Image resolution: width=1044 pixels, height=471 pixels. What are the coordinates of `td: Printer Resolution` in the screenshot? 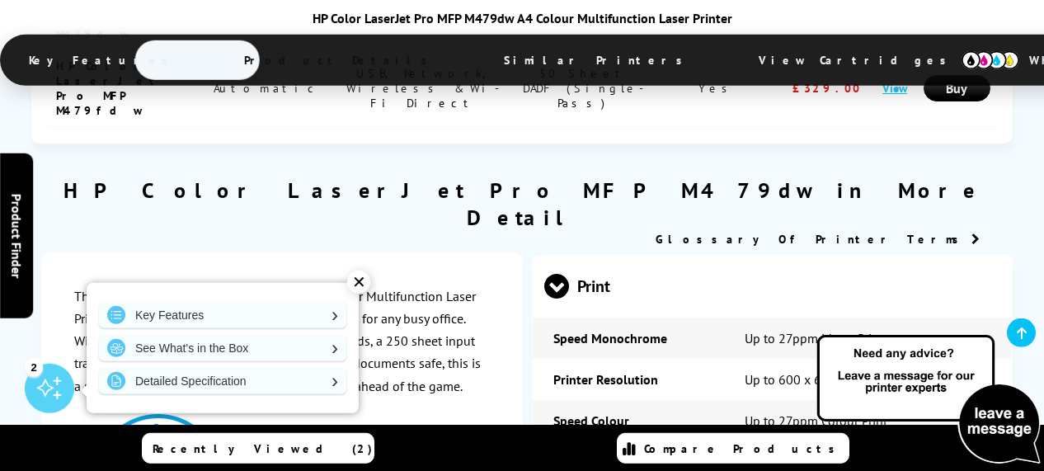 It's located at (629, 379).